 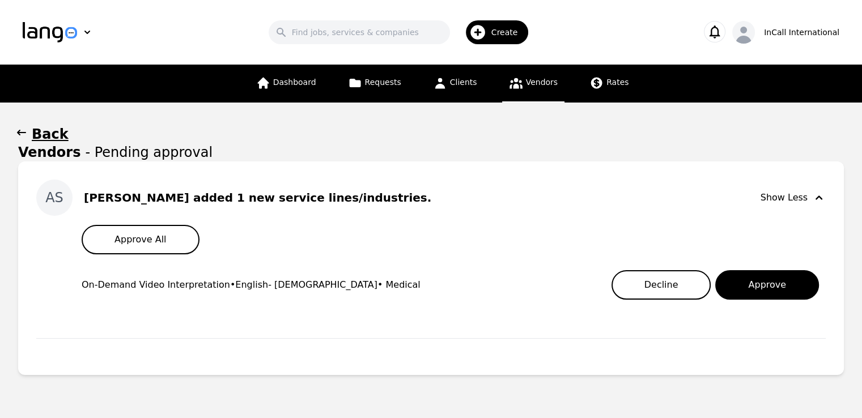 What do you see at coordinates (508, 32) in the screenshot?
I see `span: Create` at bounding box center [508, 32].